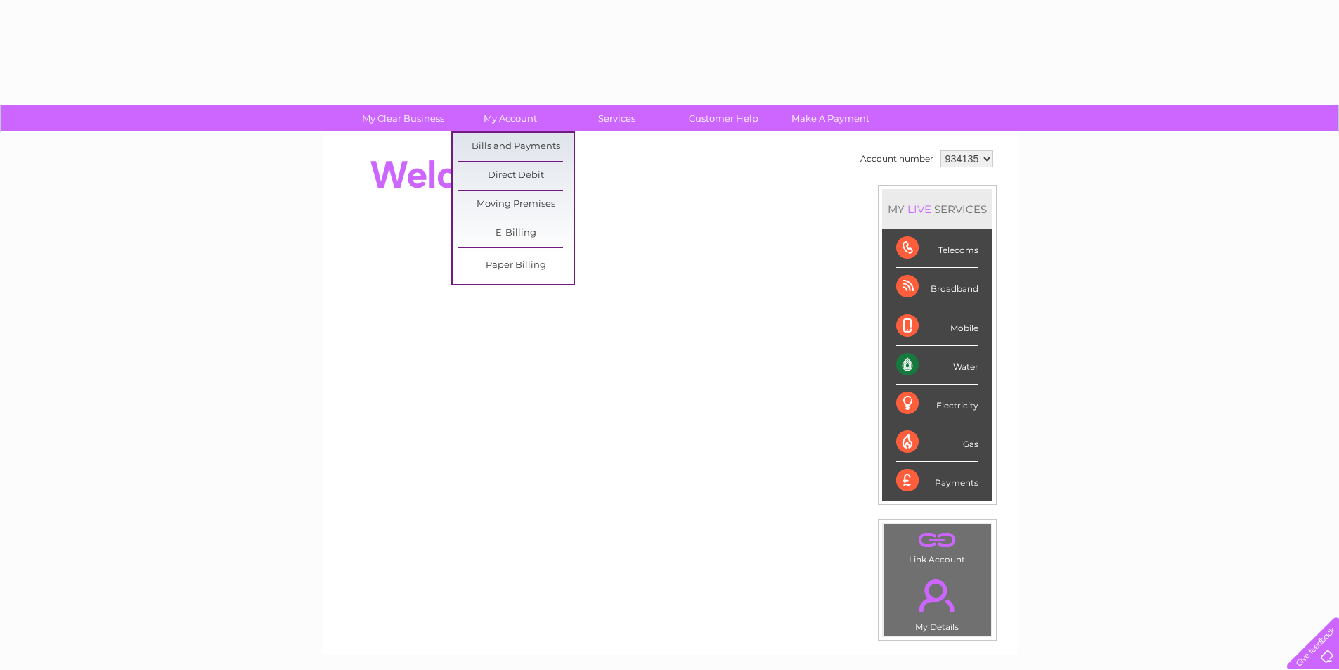 This screenshot has width=1339, height=670. What do you see at coordinates (937, 545) in the screenshot?
I see `td: Link Account` at bounding box center [937, 545].